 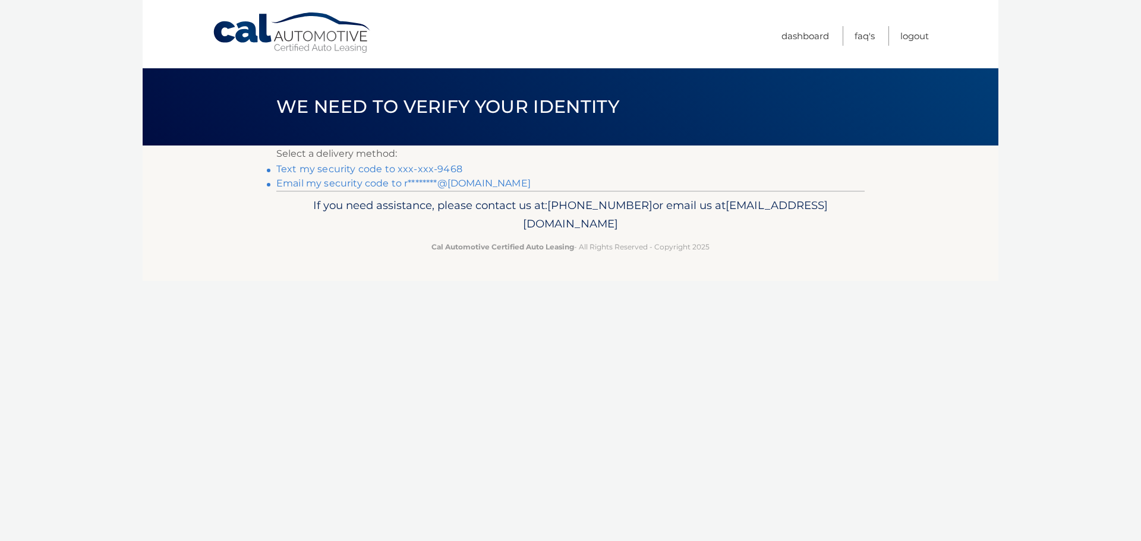 What do you see at coordinates (865, 36) in the screenshot?
I see `a: FAQ's` at bounding box center [865, 36].